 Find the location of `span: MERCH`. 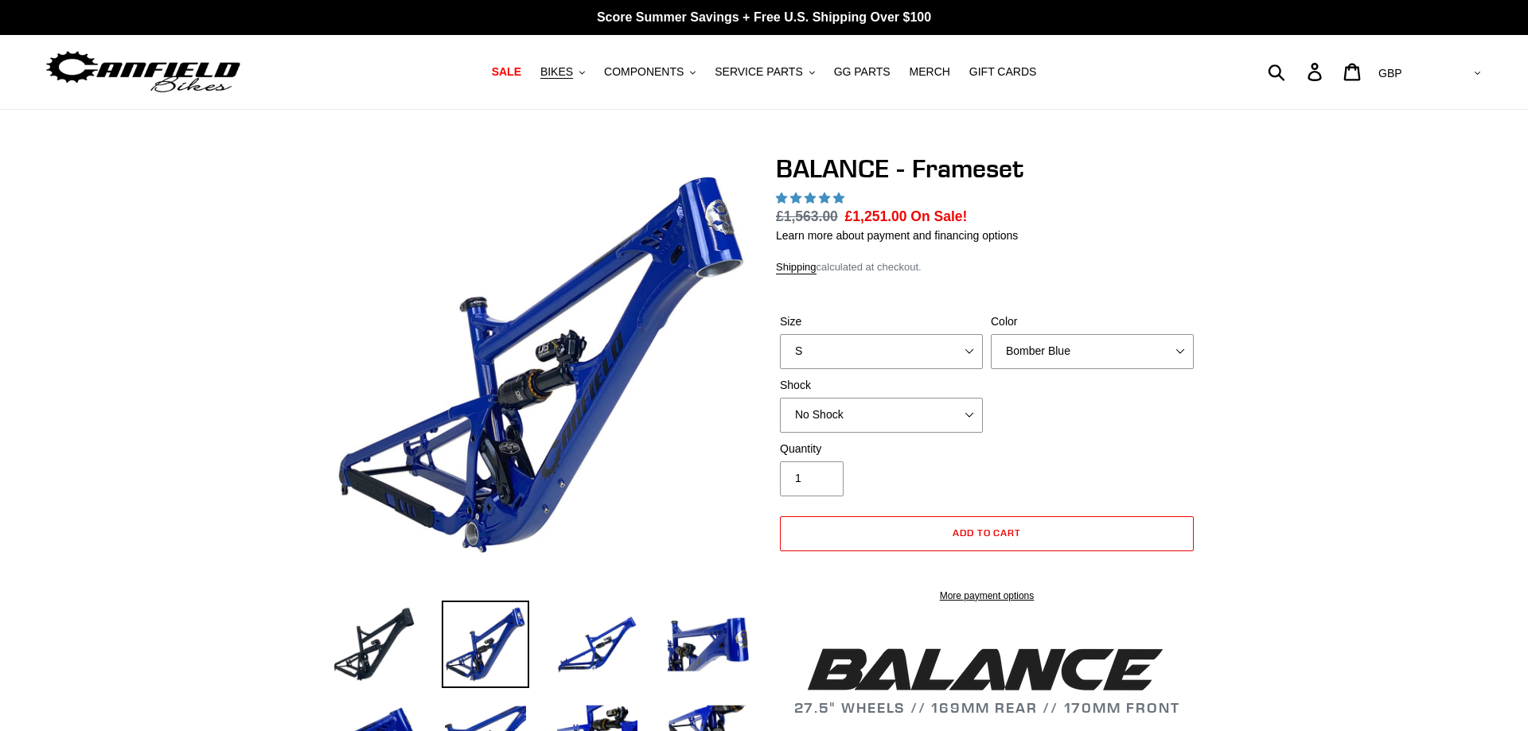

span: MERCH is located at coordinates (930, 72).